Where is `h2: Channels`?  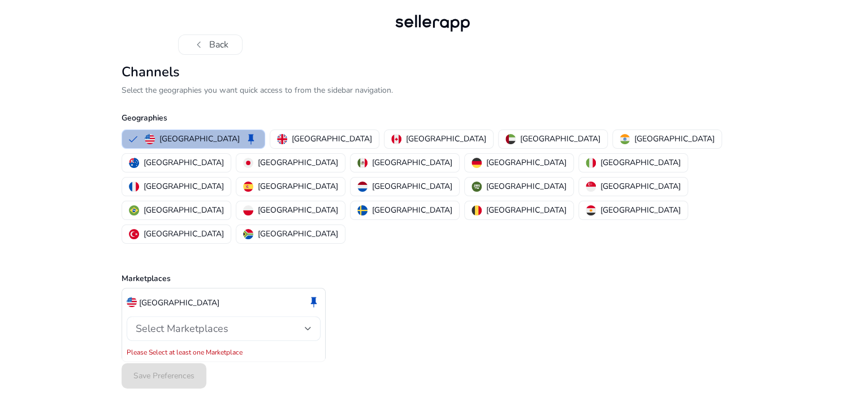 h2: Channels is located at coordinates (433, 72).